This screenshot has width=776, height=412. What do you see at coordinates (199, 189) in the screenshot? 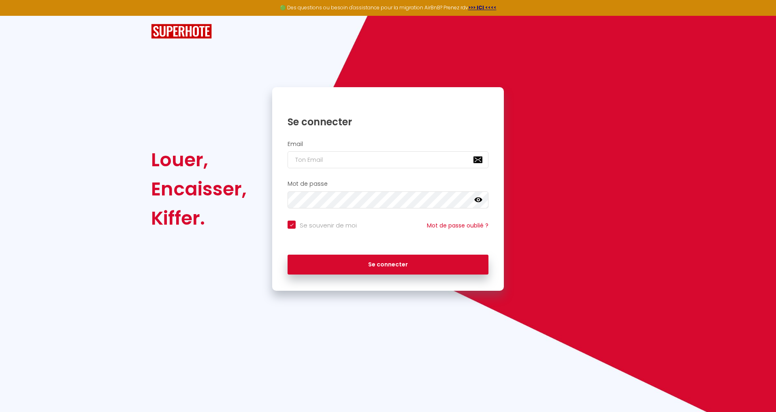
I see `div: Encaisser,` at bounding box center [199, 189].